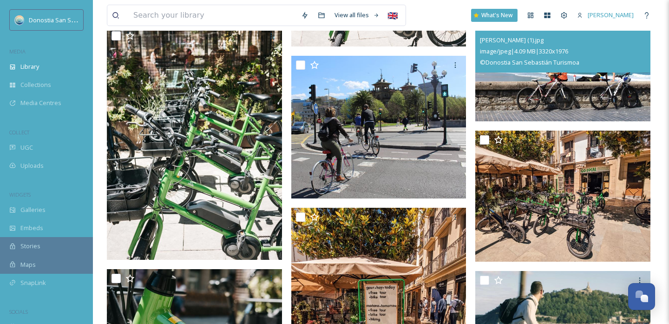 The width and height of the screenshot is (669, 324). Describe the element at coordinates (30, 246) in the screenshot. I see `span: Stories` at that location.